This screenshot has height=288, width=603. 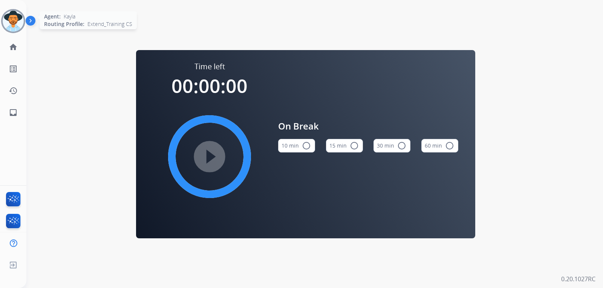 I want to click on mat-icon: list_alt, so click(x=13, y=69).